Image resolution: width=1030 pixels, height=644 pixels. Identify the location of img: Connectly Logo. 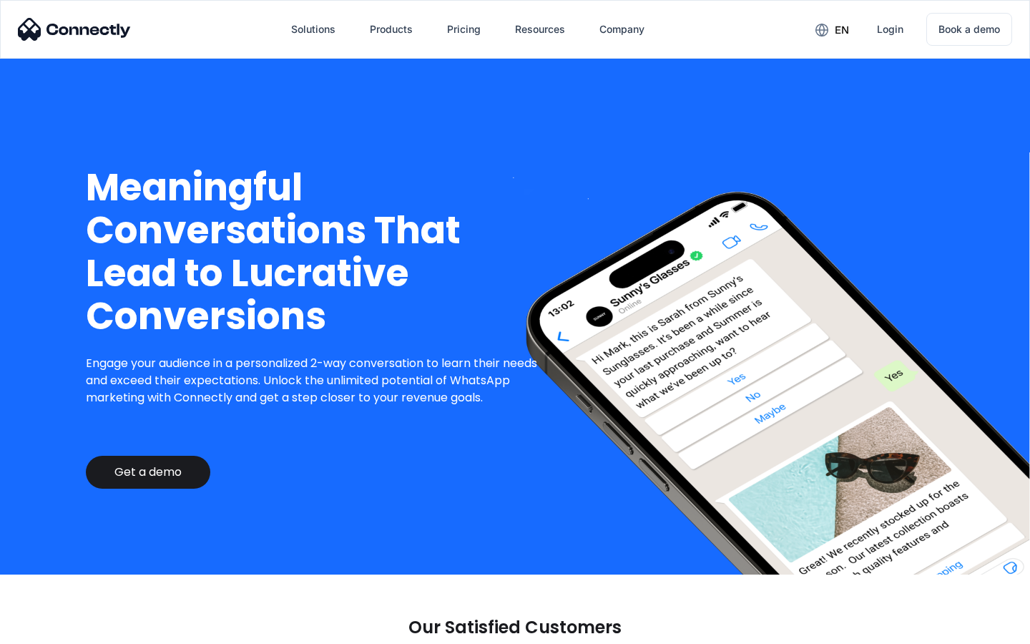
(74, 29).